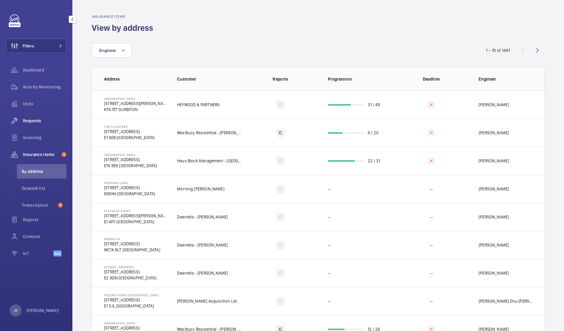 The width and height of the screenshot is (564, 331). What do you see at coordinates (431, 79) in the screenshot?
I see `p: Deadline` at bounding box center [431, 79].